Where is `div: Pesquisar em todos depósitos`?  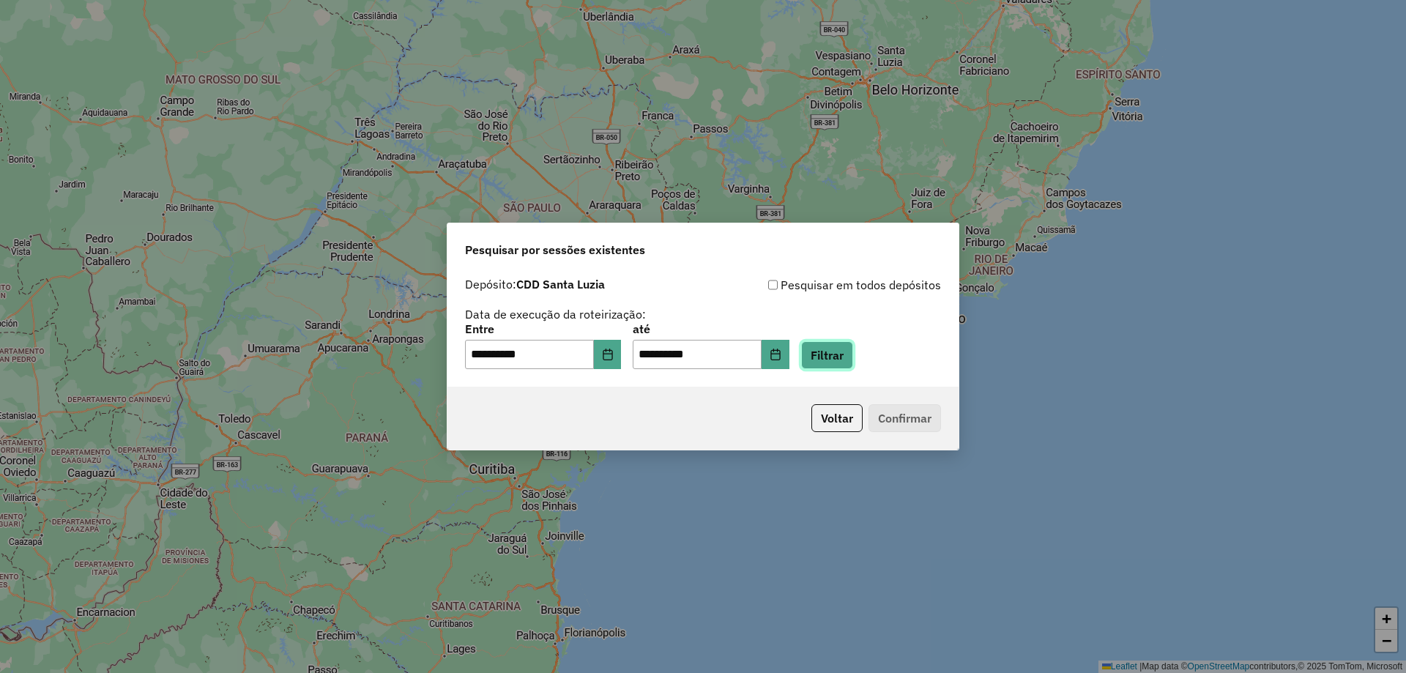 div: Pesquisar em todos depósitos is located at coordinates (822, 285).